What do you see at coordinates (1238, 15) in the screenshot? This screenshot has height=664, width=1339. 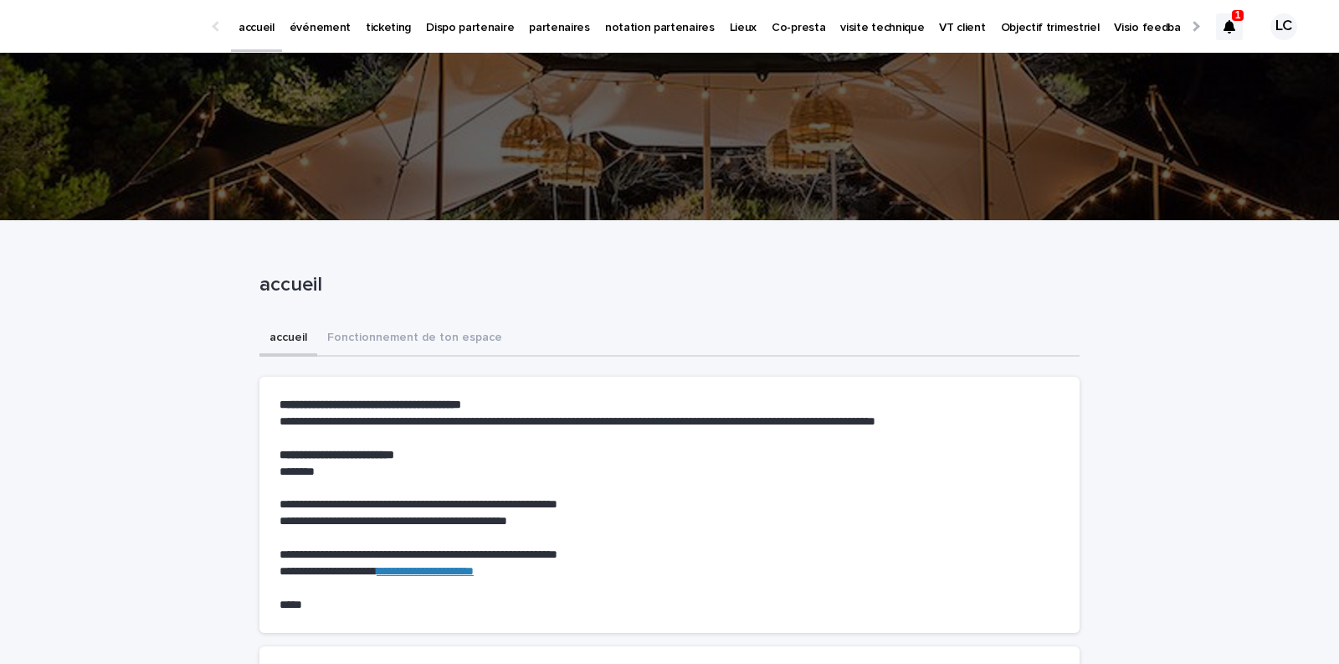 I see `p: 1` at bounding box center [1238, 15].